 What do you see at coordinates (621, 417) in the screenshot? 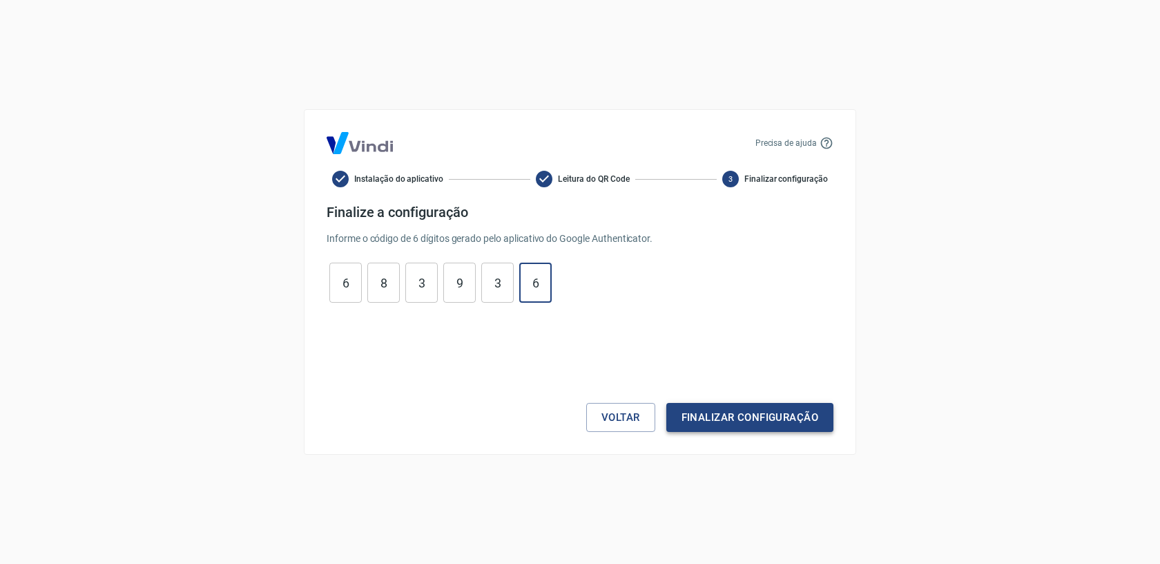
I see `button: Voltar` at bounding box center [621, 417].